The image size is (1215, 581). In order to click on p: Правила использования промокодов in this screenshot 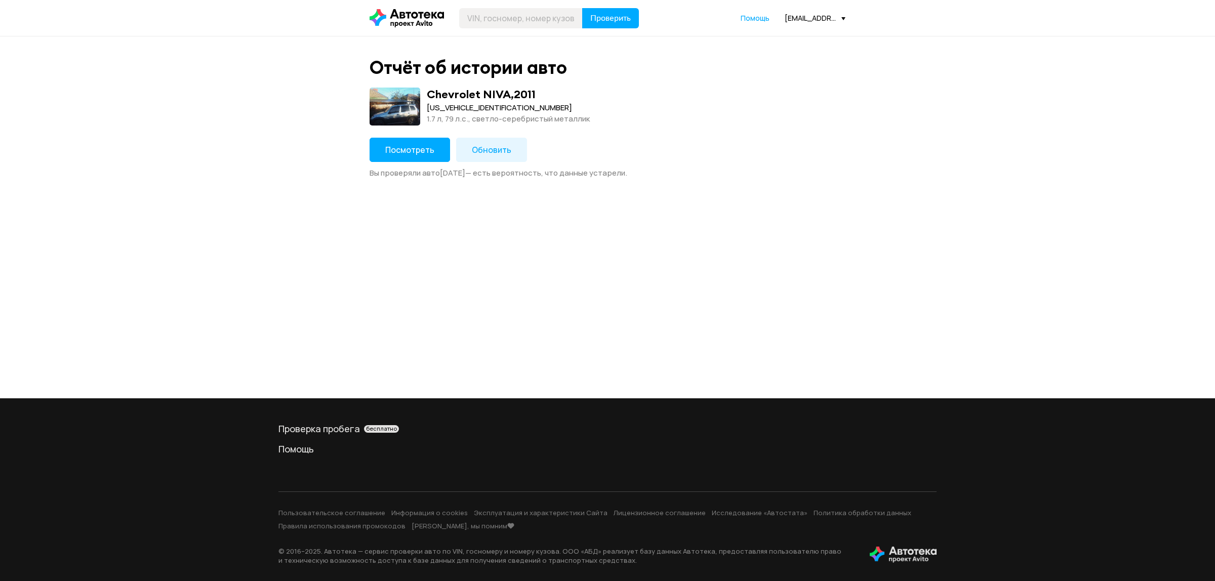, I will do `click(342, 526)`.